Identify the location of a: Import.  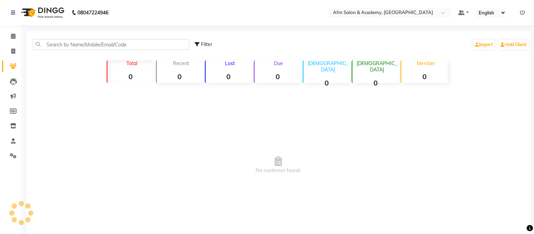
(484, 45).